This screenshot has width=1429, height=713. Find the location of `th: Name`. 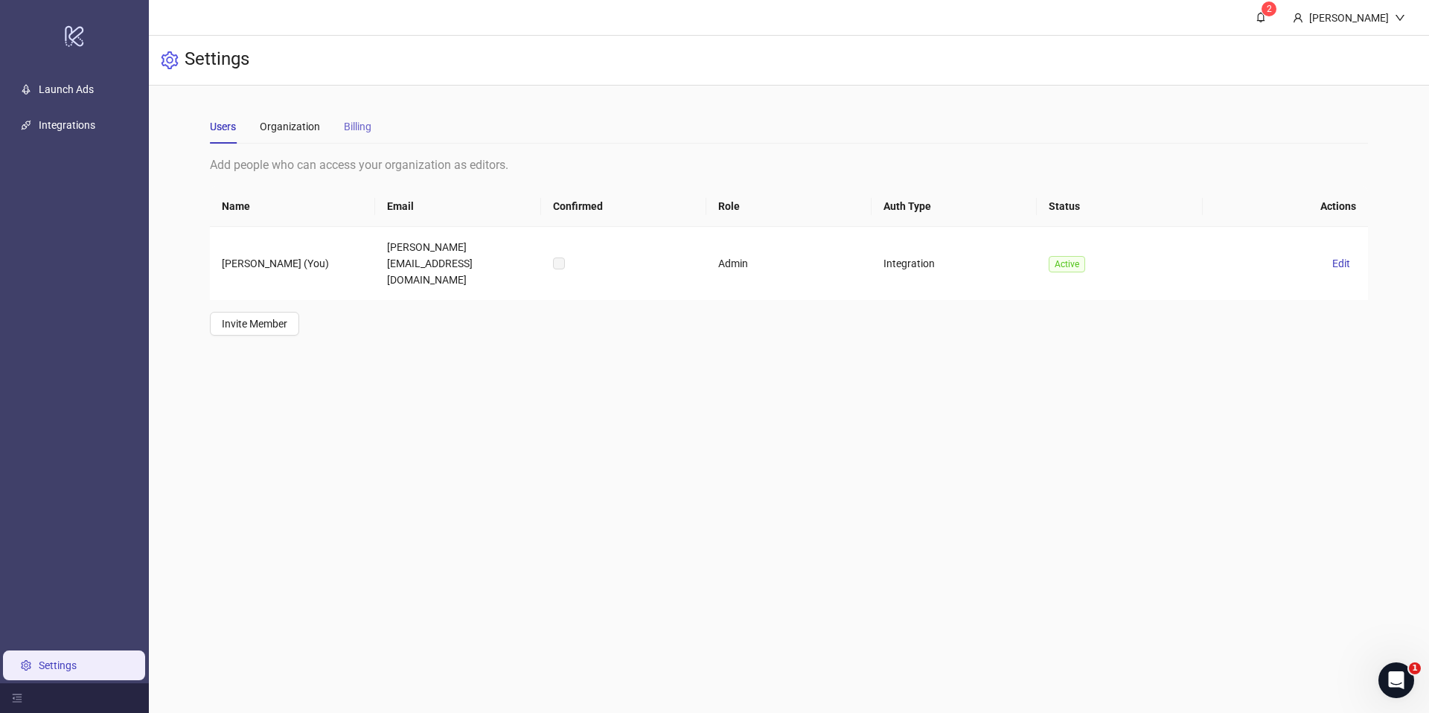

th: Name is located at coordinates (293, 206).